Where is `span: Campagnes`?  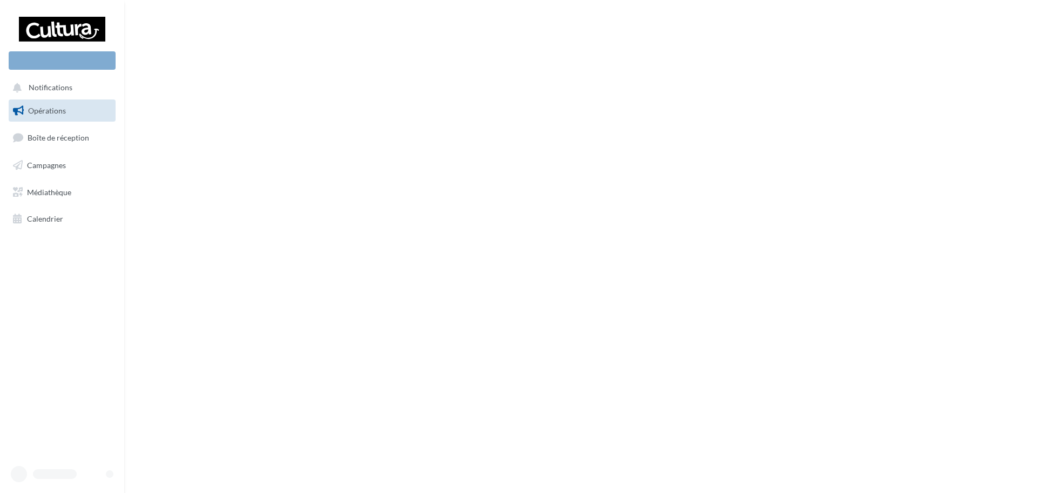
span: Campagnes is located at coordinates (46, 165).